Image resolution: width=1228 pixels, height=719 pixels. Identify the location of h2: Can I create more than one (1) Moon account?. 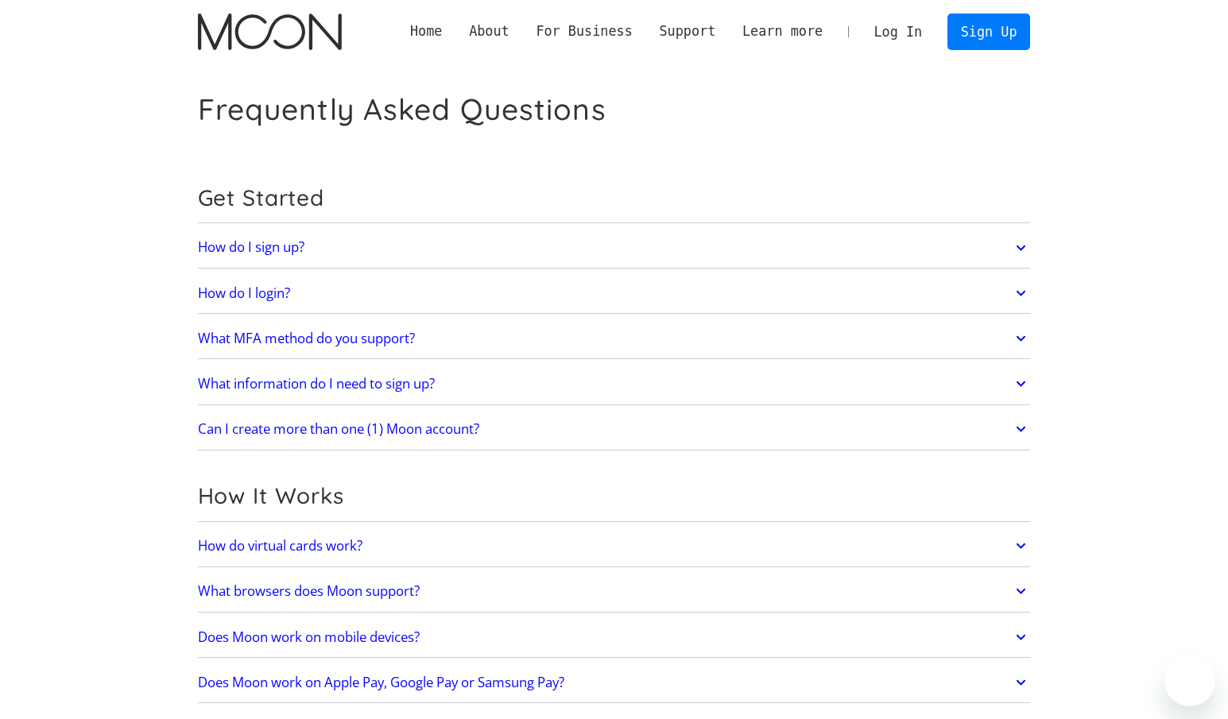
(339, 429).